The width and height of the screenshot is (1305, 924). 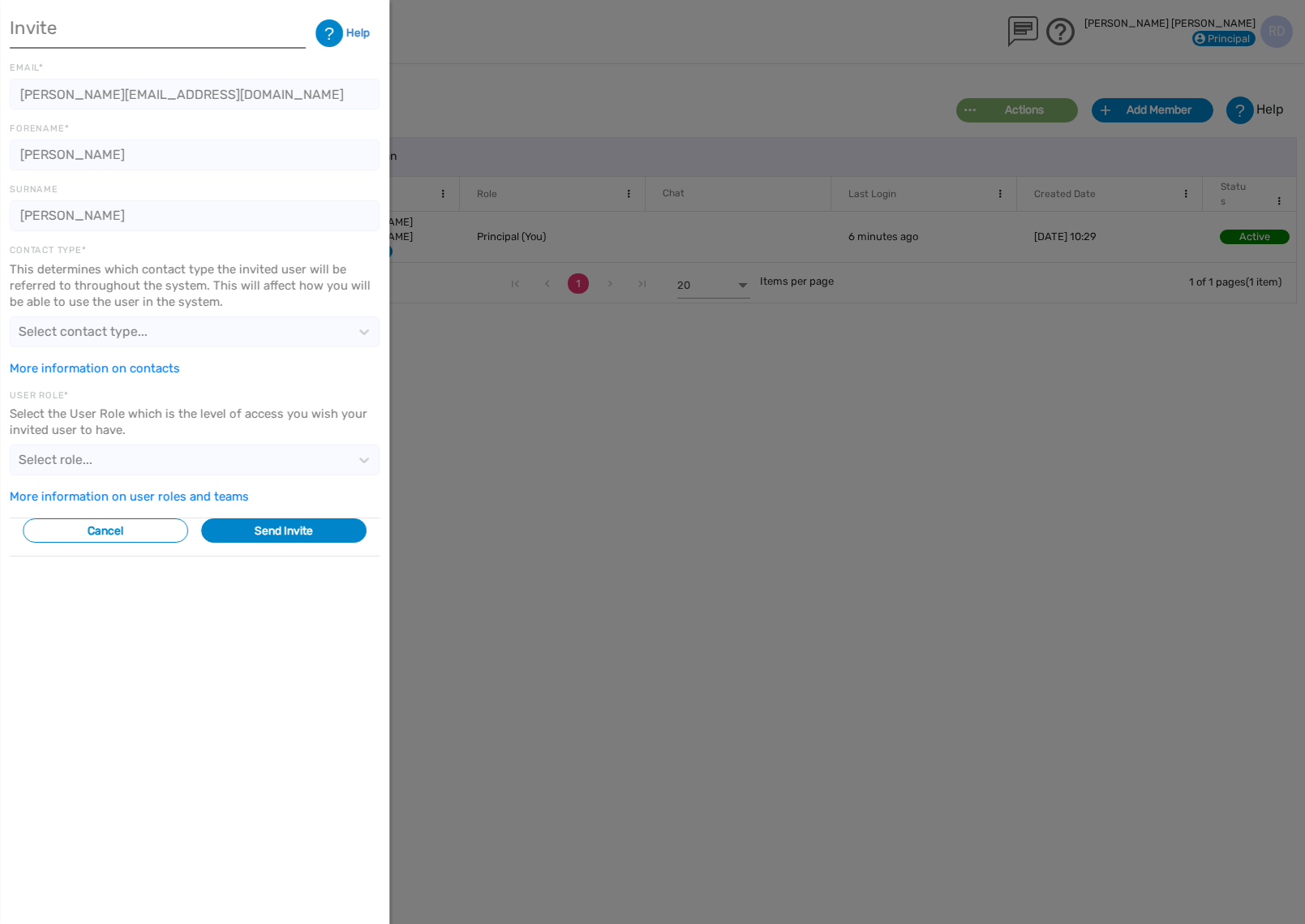 What do you see at coordinates (195, 129) in the screenshot?
I see `div: Forename*` at bounding box center [195, 129].